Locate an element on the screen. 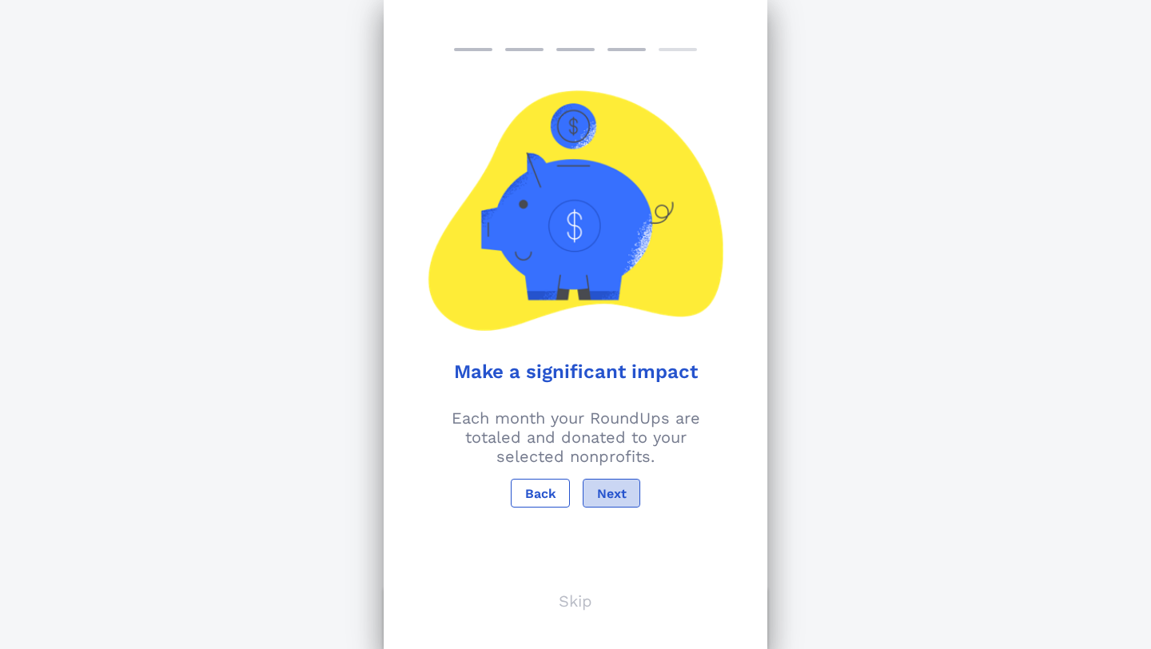 The image size is (1151, 649). button: Back is located at coordinates (540, 493).